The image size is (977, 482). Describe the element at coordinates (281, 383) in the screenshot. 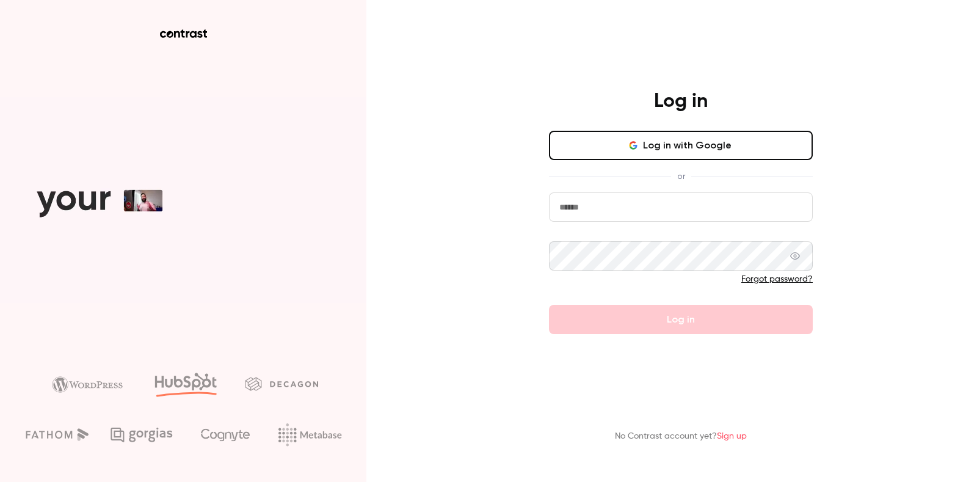

I see `img: decagon` at that location.